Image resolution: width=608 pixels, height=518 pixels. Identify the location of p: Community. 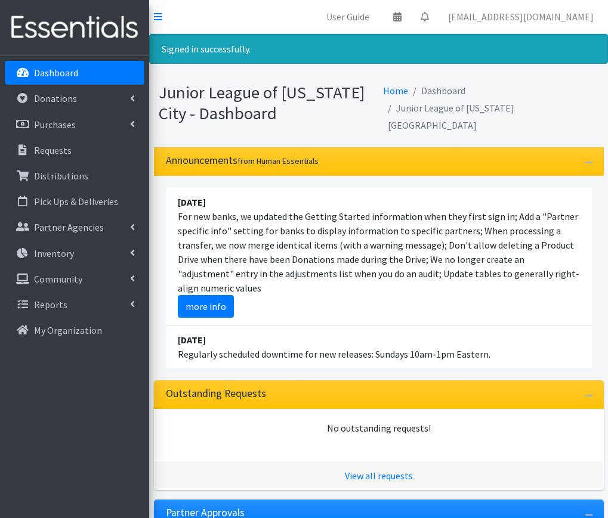
(58, 279).